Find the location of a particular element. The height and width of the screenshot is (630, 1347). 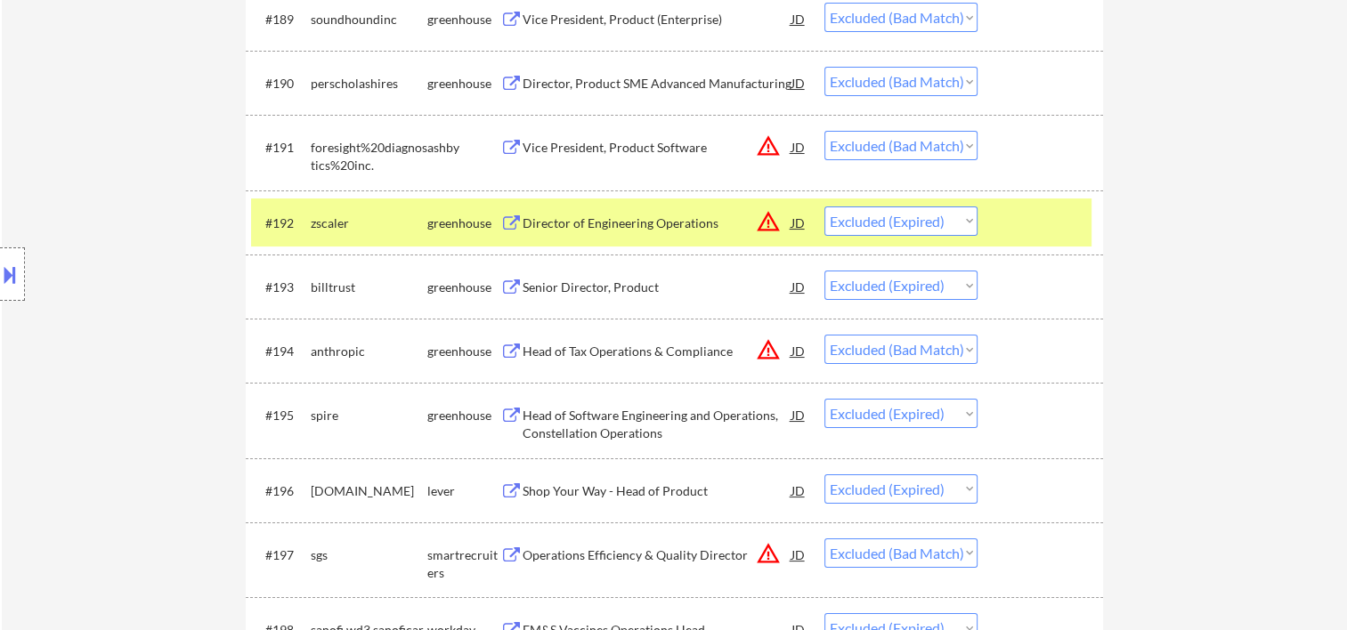

div: #189 is located at coordinates (280, 20).